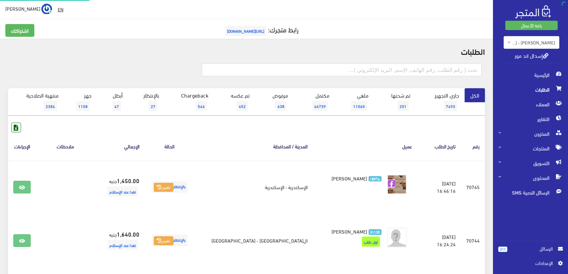  I want to click on span: المحتوى, so click(530, 177).